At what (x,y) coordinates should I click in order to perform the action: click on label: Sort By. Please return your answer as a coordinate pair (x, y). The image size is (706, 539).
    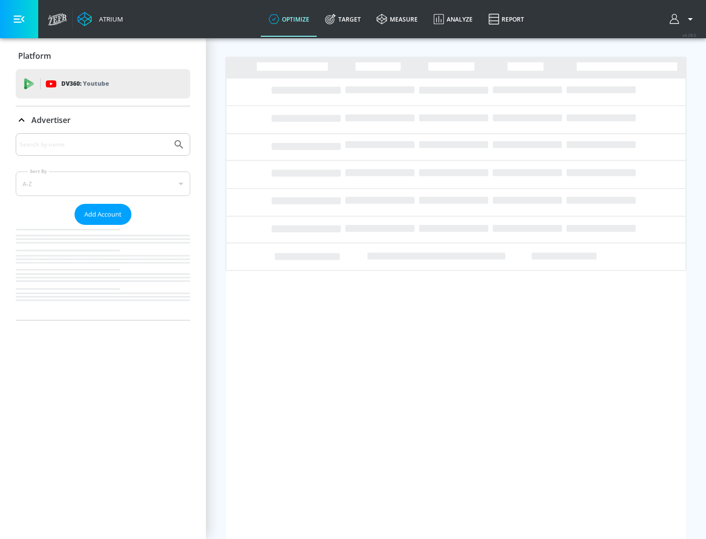
    Looking at the image, I should click on (38, 171).